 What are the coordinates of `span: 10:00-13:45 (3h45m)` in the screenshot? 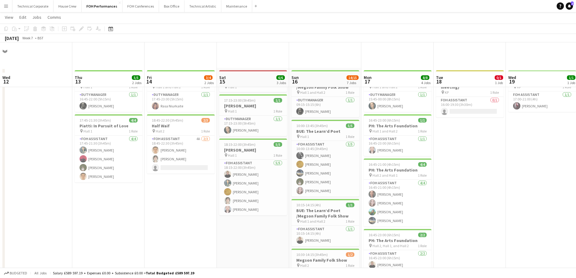 It's located at (312, 126).